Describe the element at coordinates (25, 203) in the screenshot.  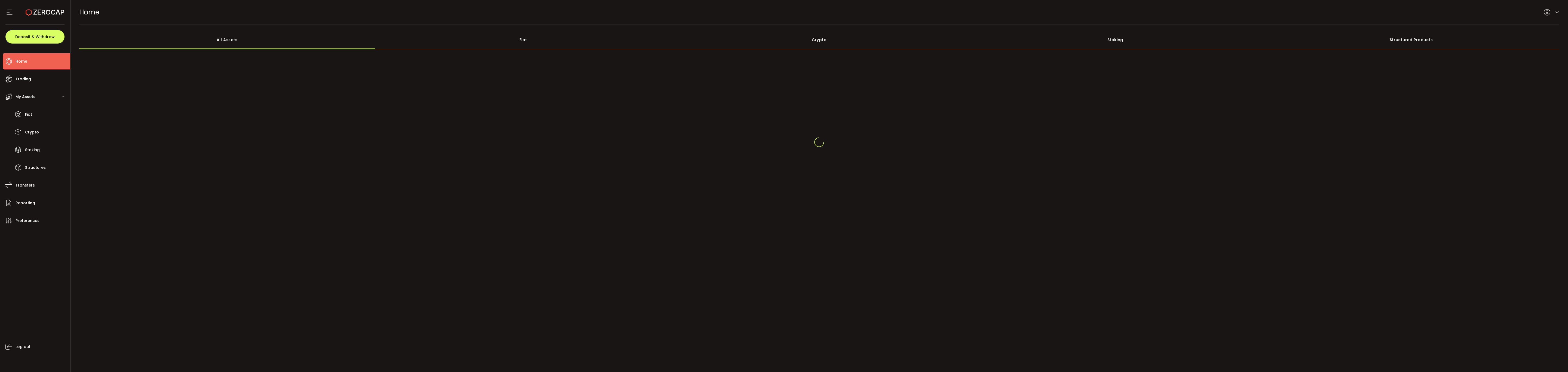
I see `span: Reporting` at that location.